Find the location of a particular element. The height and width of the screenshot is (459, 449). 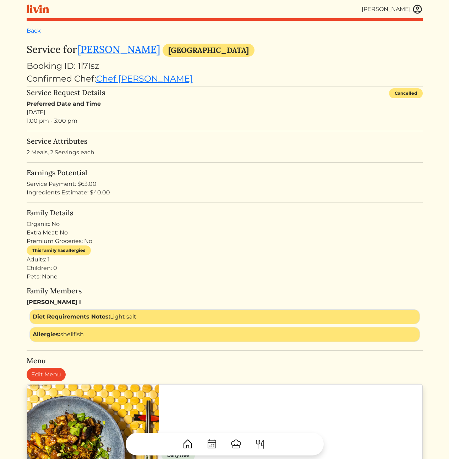

div: Adults: 1 Children: 0 Pets: None is located at coordinates (225, 268).